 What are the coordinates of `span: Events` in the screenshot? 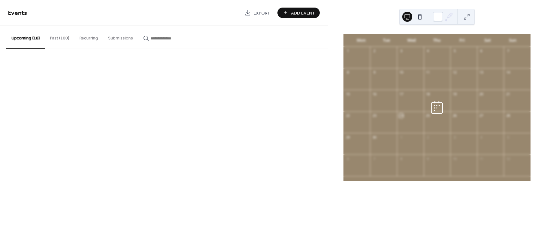 It's located at (17, 13).